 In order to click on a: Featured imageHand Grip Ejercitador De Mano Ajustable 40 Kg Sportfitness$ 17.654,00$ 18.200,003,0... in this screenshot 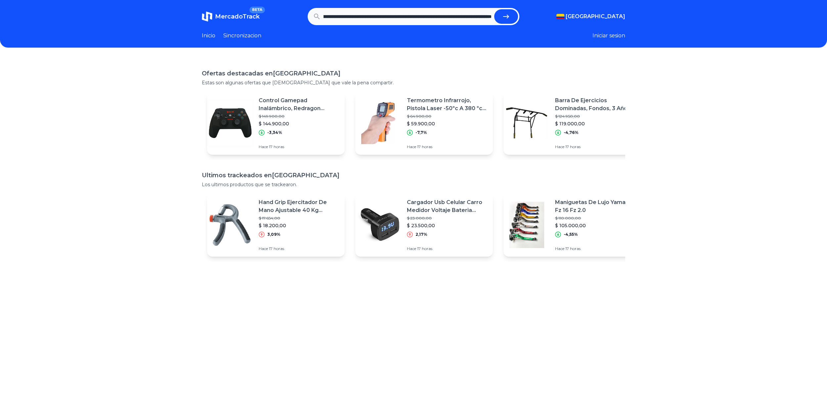, I will do `click(276, 225)`.